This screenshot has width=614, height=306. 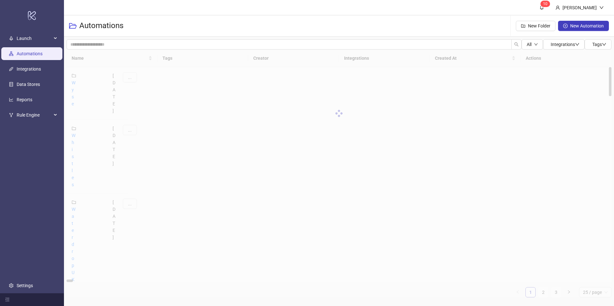 I want to click on span: bell, so click(x=542, y=7).